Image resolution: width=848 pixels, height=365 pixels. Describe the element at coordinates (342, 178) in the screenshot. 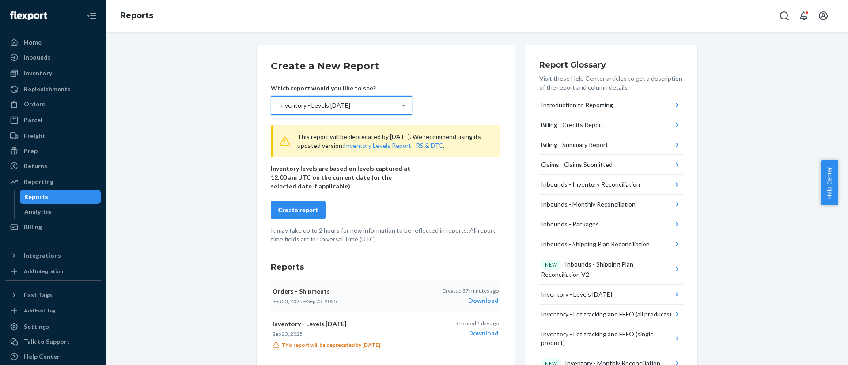

I see `p: Inventory levels are based on levels captured at 12:00 am UTC on the current date (or the selecte...` at that location.